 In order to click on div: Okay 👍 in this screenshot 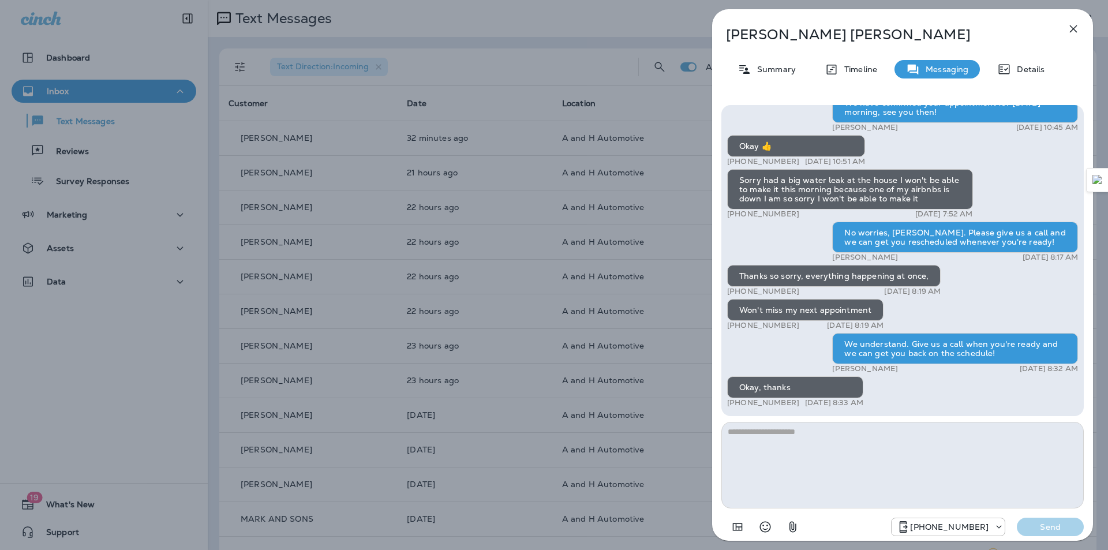, I will do `click(796, 146)`.